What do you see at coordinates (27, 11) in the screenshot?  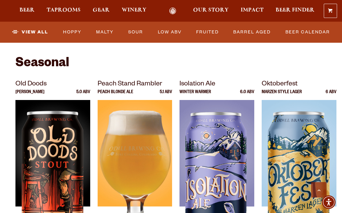 I see `a: Beer` at bounding box center [27, 11].